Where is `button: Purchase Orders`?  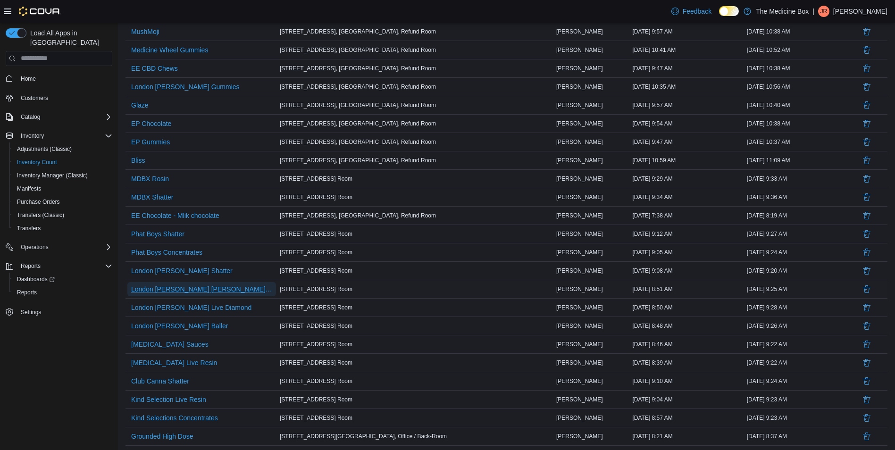 button: Purchase Orders is located at coordinates (63, 202).